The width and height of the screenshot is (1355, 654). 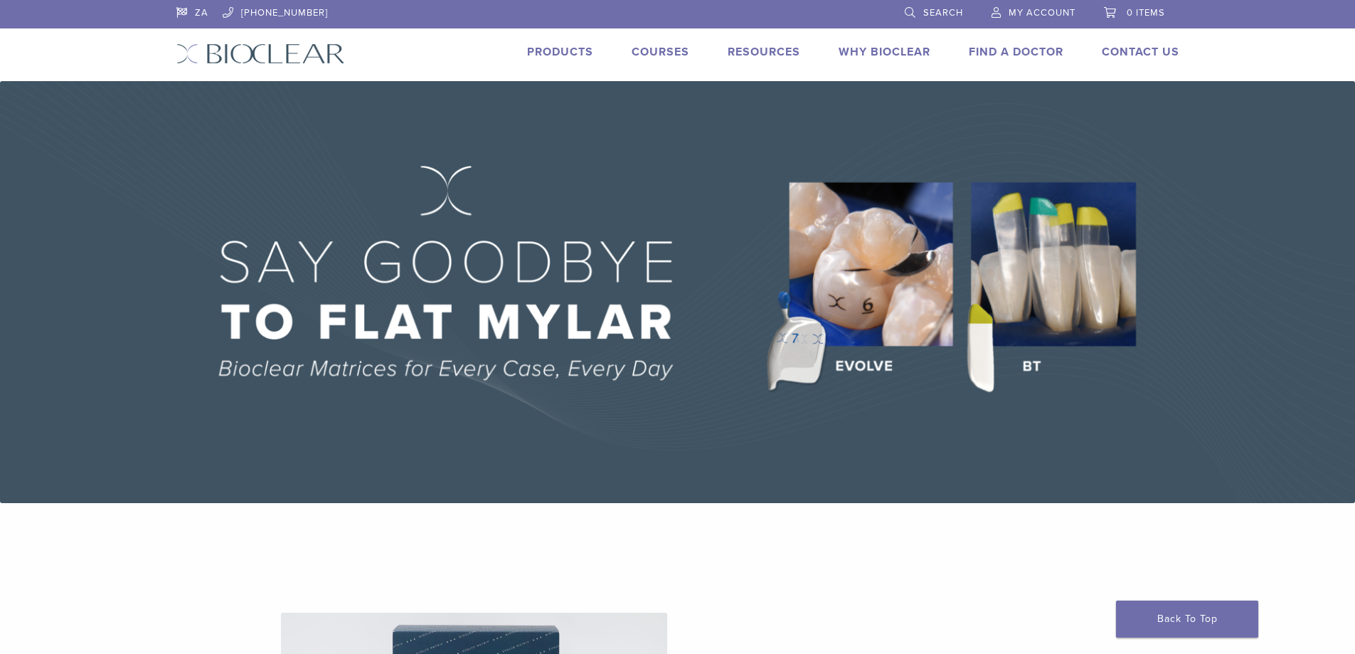 What do you see at coordinates (1146, 13) in the screenshot?
I see `span: 0 items` at bounding box center [1146, 13].